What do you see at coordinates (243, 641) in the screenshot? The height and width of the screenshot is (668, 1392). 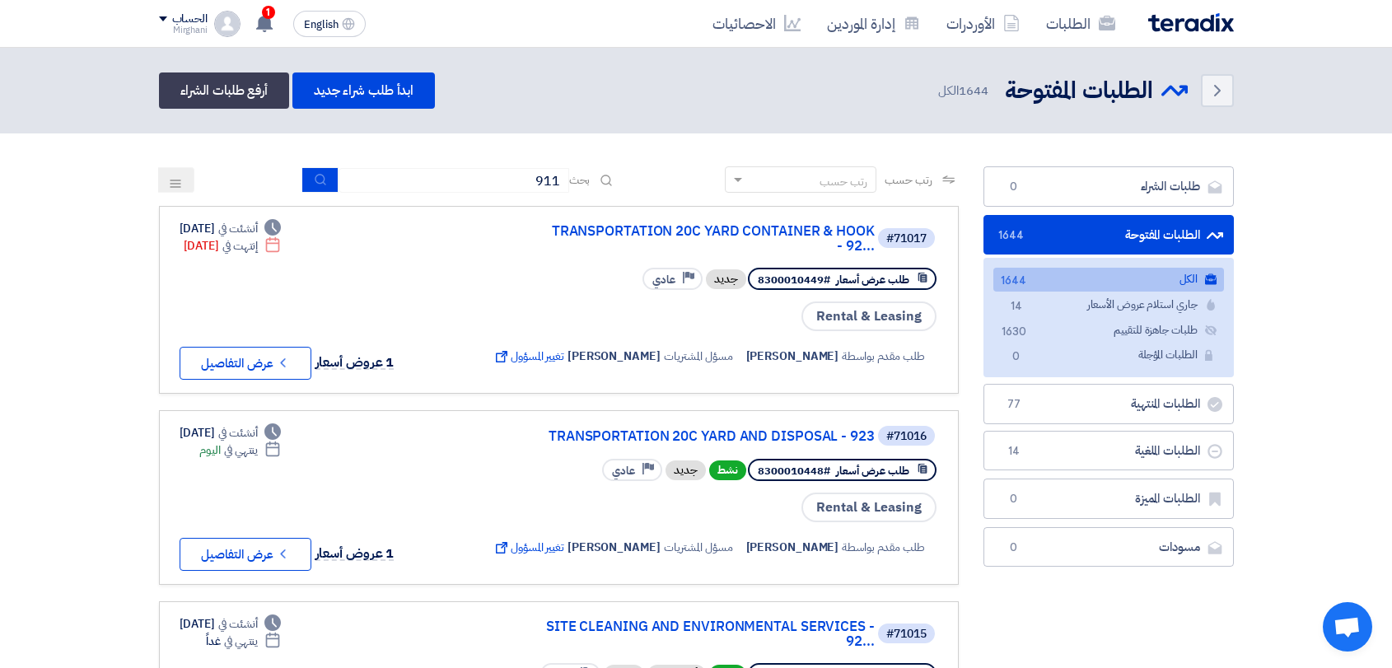 I see `div: غداً` at bounding box center [243, 641].